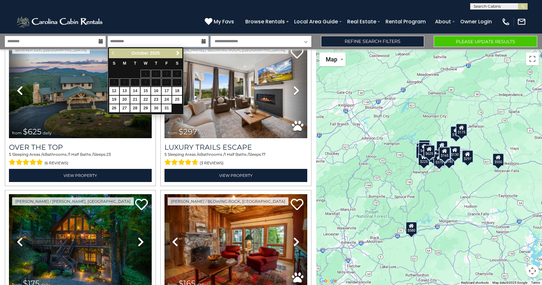 This screenshot has height=285, width=542. Describe the element at coordinates (450, 159) in the screenshot. I see `div: $140` at that location.